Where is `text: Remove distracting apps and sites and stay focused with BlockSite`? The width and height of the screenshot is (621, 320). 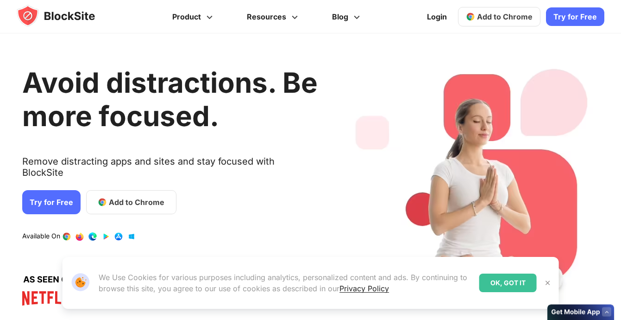
text: Remove distracting apps and sites and stay focused with BlockSite is located at coordinates (170, 170).